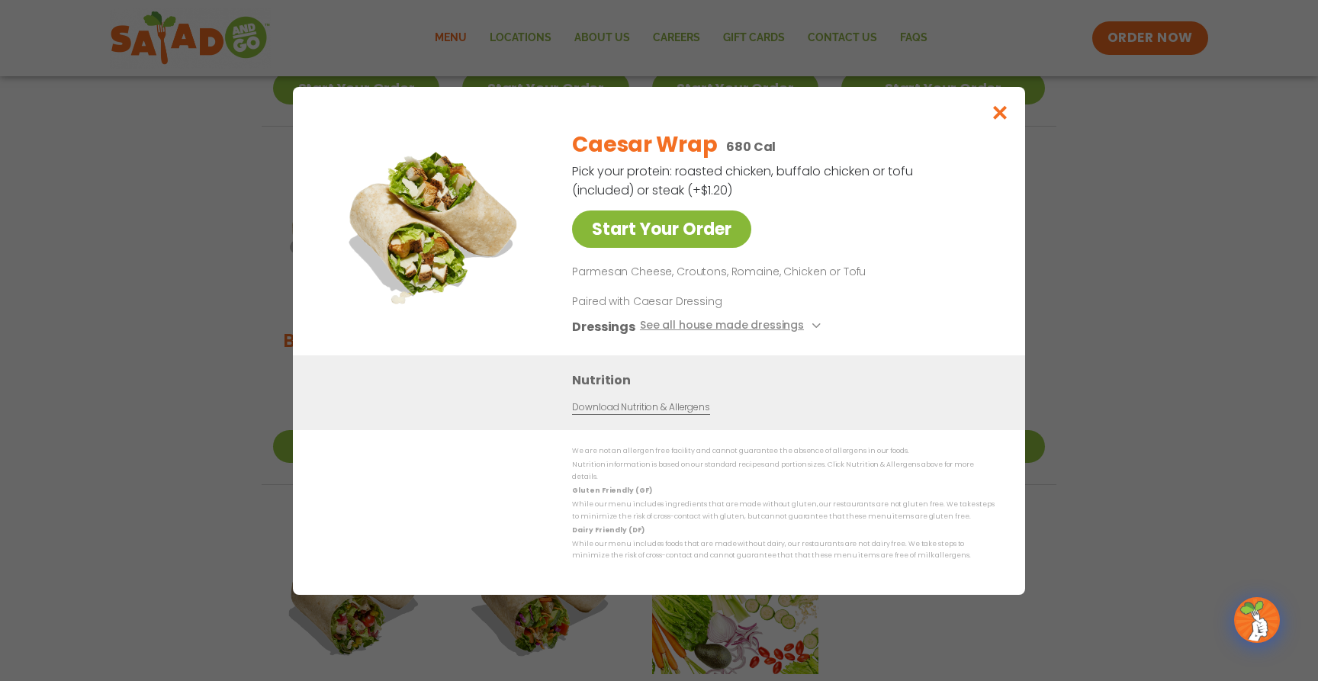 The width and height of the screenshot is (1318, 681). I want to click on p: Paired with Caesar Dressing, so click(713, 301).